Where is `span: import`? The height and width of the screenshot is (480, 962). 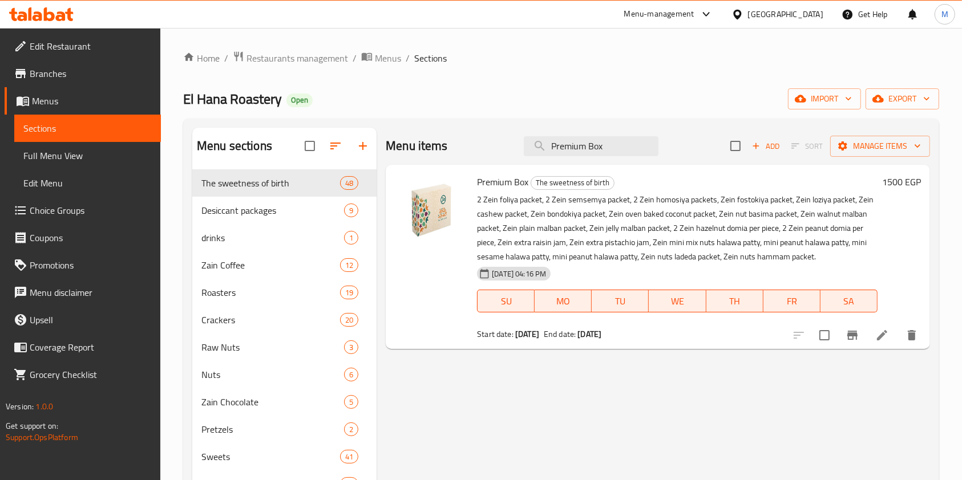
span: import is located at coordinates (824, 99).